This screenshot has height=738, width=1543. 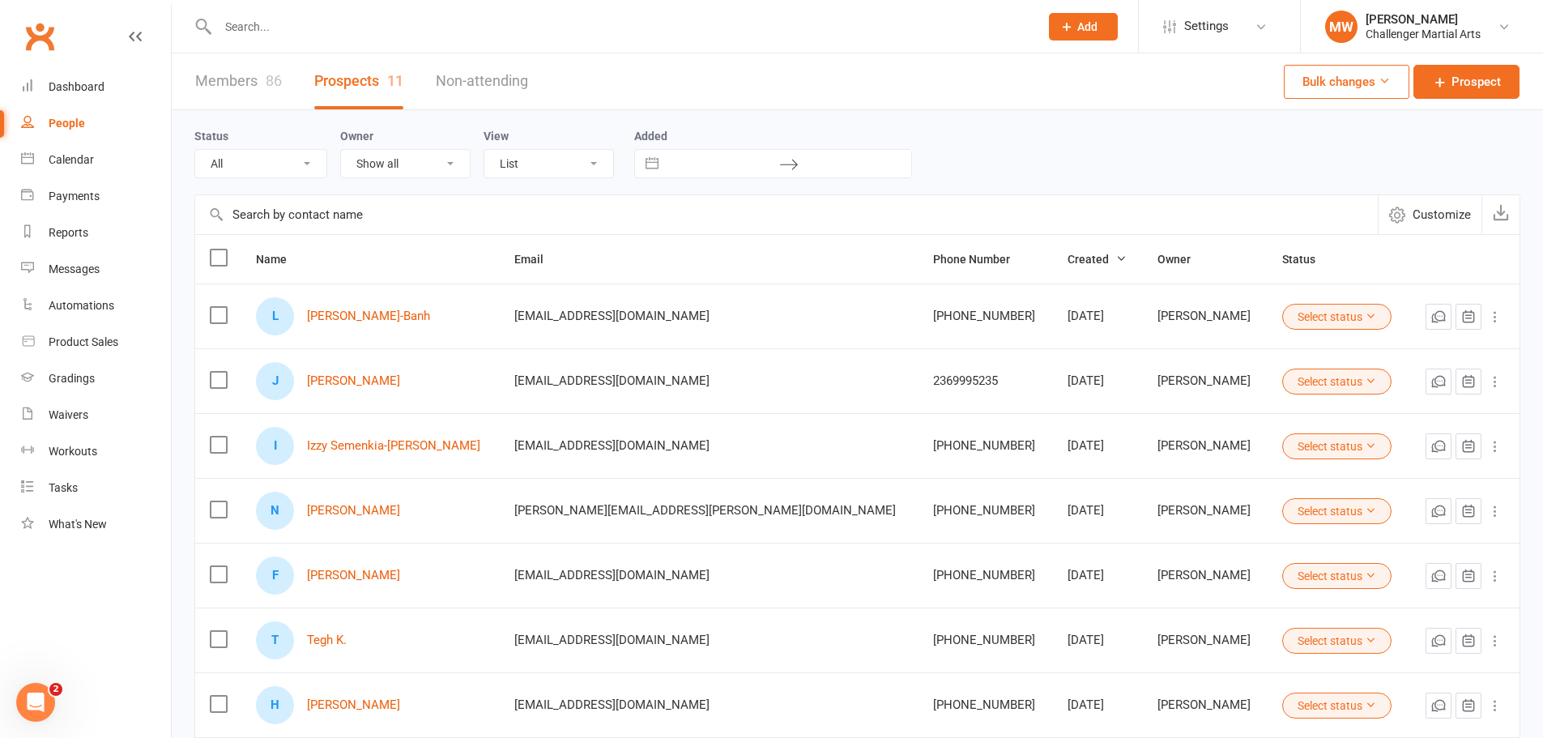 I want to click on a: Automations, so click(x=96, y=305).